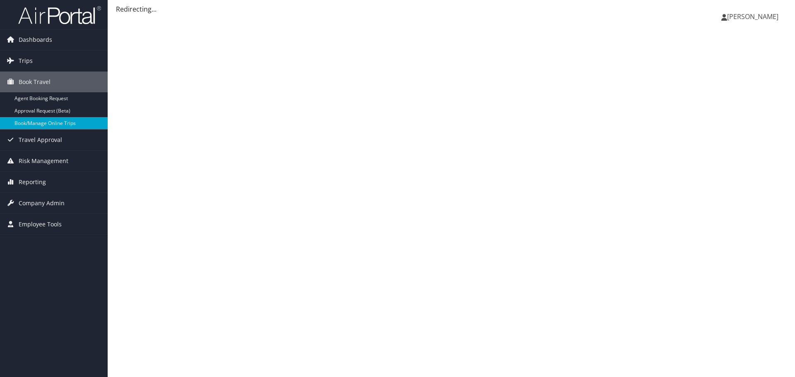 The image size is (795, 377). I want to click on span: Dashboards, so click(35, 40).